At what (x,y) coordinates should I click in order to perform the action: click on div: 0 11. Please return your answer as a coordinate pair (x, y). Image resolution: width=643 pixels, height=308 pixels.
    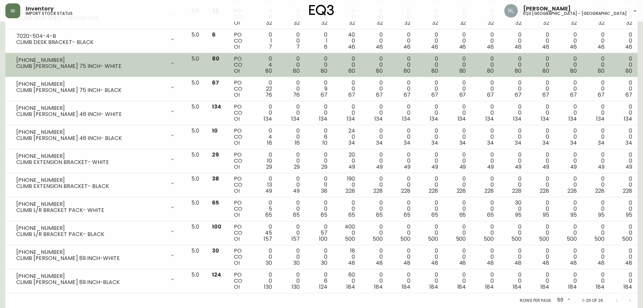
    Looking at the image, I should click on (319, 185).